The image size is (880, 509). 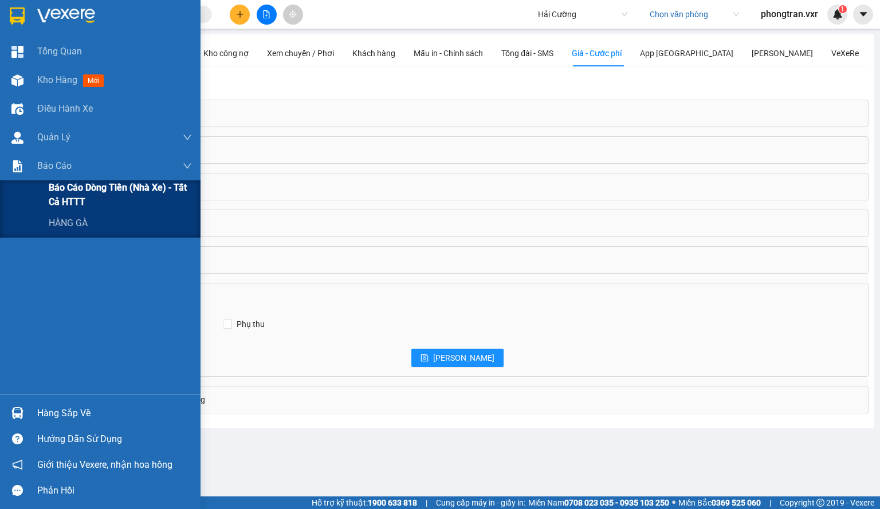 I want to click on button: plus, so click(x=239, y=14).